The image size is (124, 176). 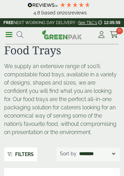 What do you see at coordinates (75, 5) in the screenshot?
I see `div: 4.79 Stars` at bounding box center [75, 5].